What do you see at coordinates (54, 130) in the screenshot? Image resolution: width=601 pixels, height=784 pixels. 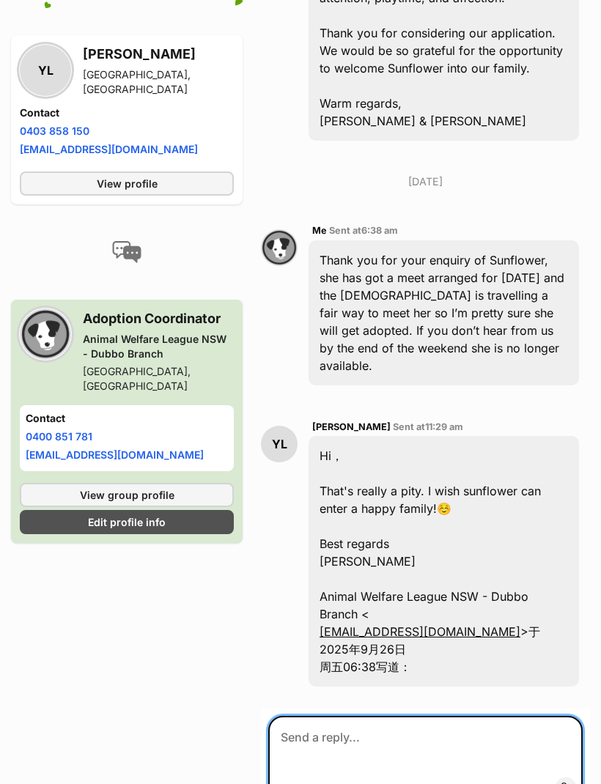 I see `a: 0403 858 150` at bounding box center [54, 130].